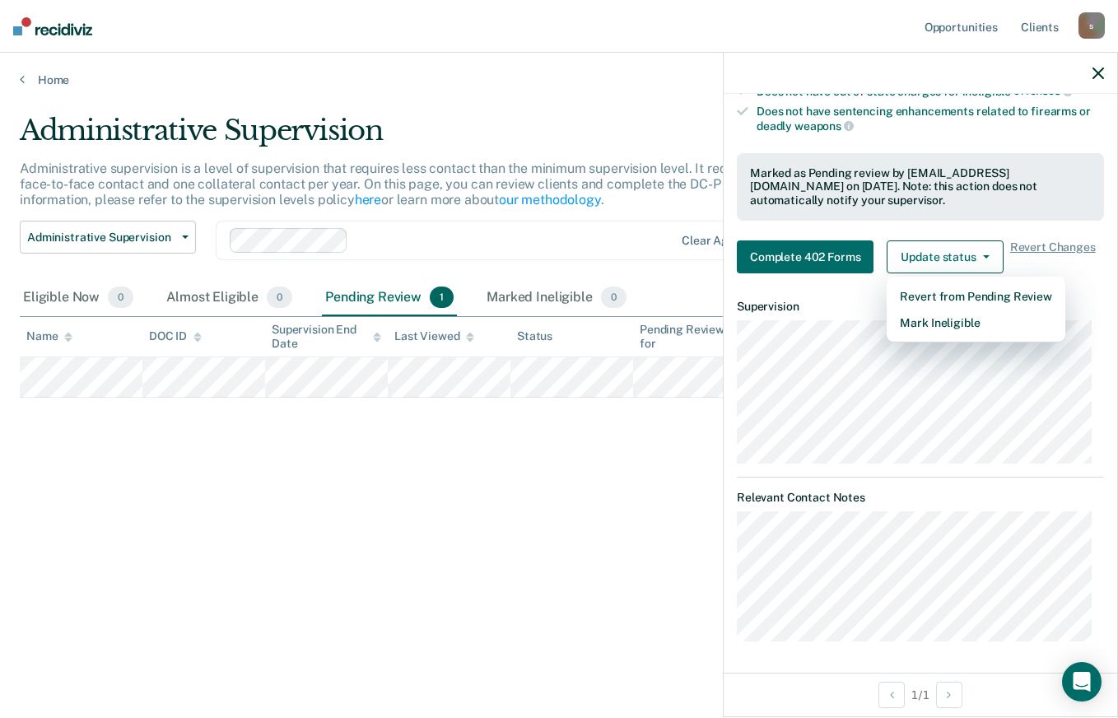  I want to click on div: Clear agents, so click(716, 240).